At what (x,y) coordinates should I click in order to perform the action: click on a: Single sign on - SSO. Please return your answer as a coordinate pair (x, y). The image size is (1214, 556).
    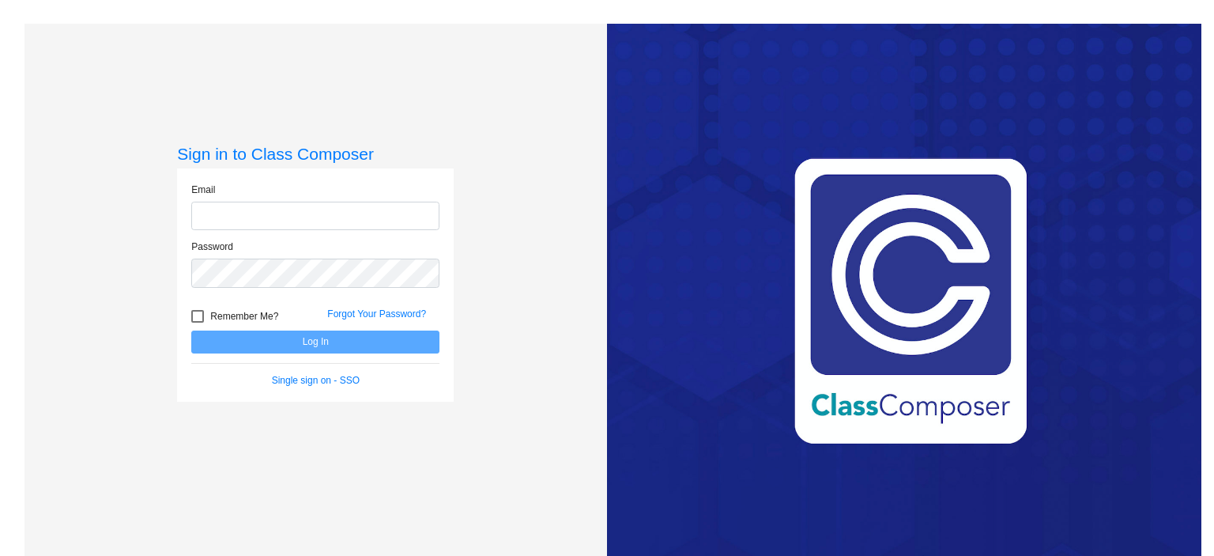
    Looking at the image, I should click on (315, 380).